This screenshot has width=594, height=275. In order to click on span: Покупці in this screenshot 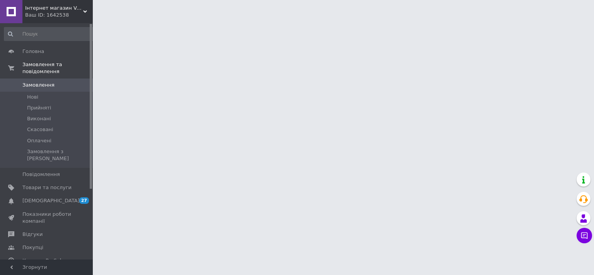, I will do `click(33, 247)`.